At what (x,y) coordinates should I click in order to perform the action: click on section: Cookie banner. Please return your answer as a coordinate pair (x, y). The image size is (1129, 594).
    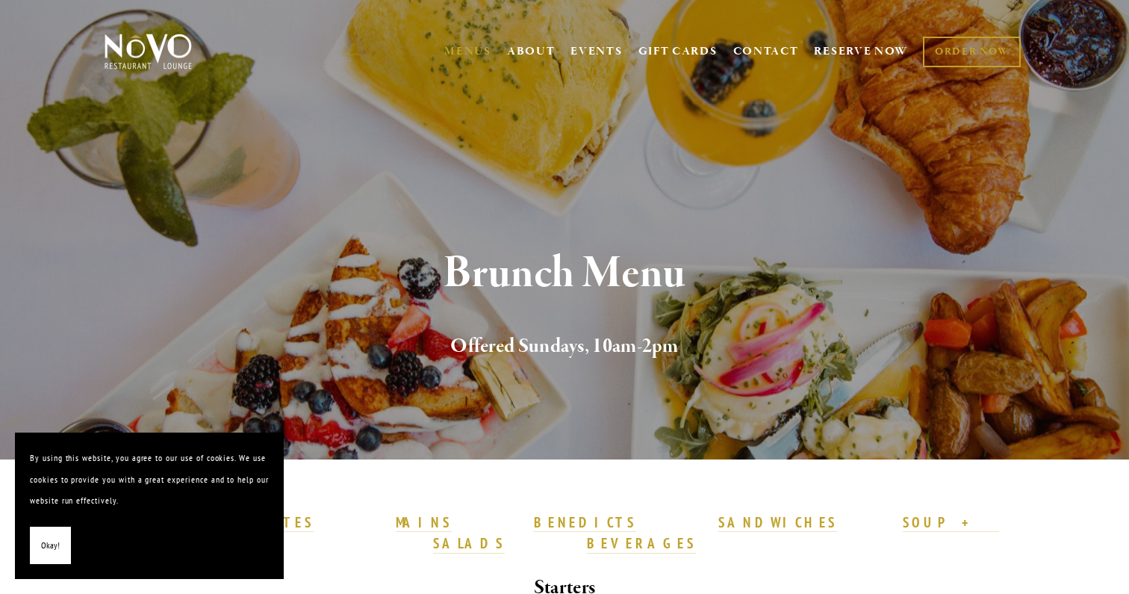
    Looking at the image, I should click on (149, 506).